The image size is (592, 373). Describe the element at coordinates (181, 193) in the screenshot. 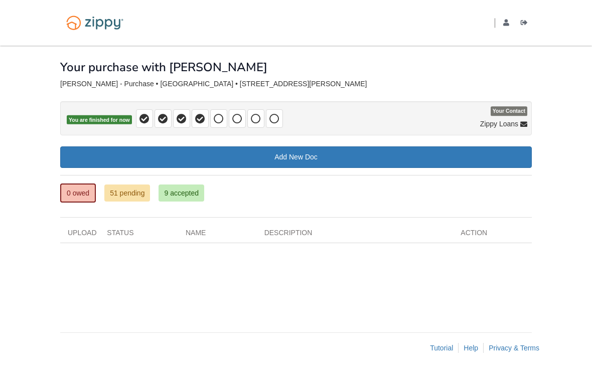

I see `a: 9 accepted` at that location.